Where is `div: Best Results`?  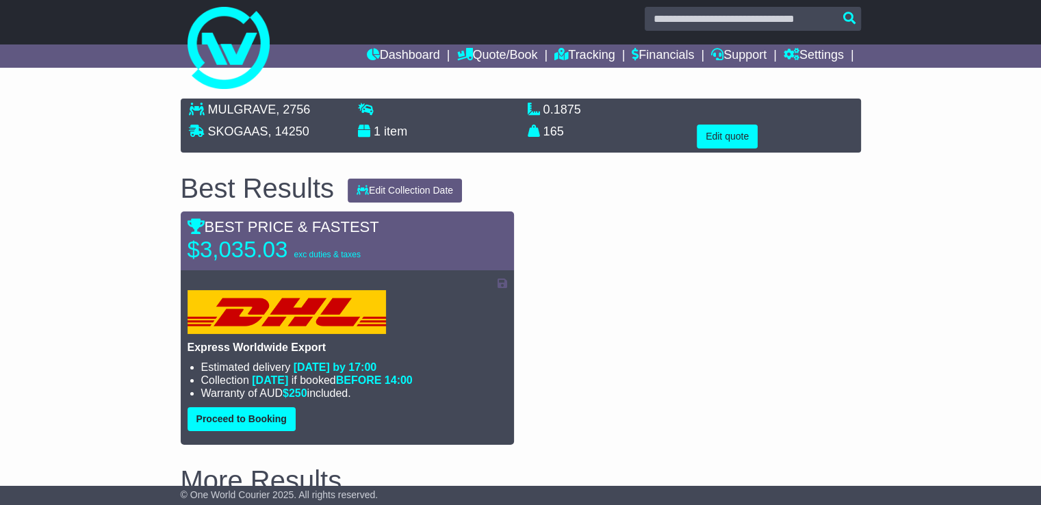 div: Best Results is located at coordinates (257, 188).